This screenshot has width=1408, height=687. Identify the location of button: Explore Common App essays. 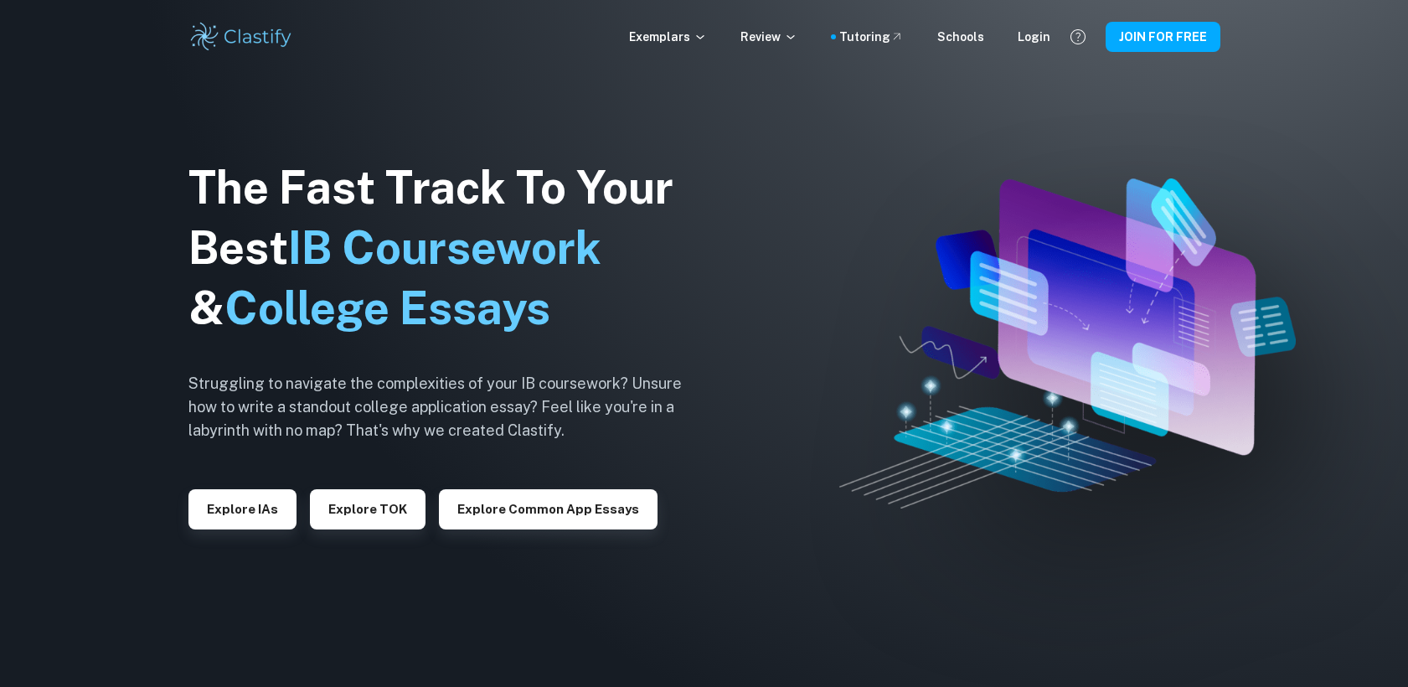
(548, 509).